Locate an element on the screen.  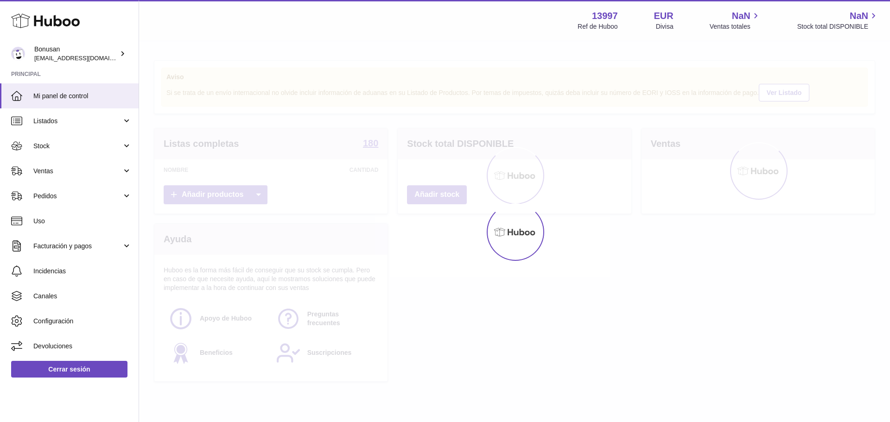
a: Cerrar sesión is located at coordinates (69, 369).